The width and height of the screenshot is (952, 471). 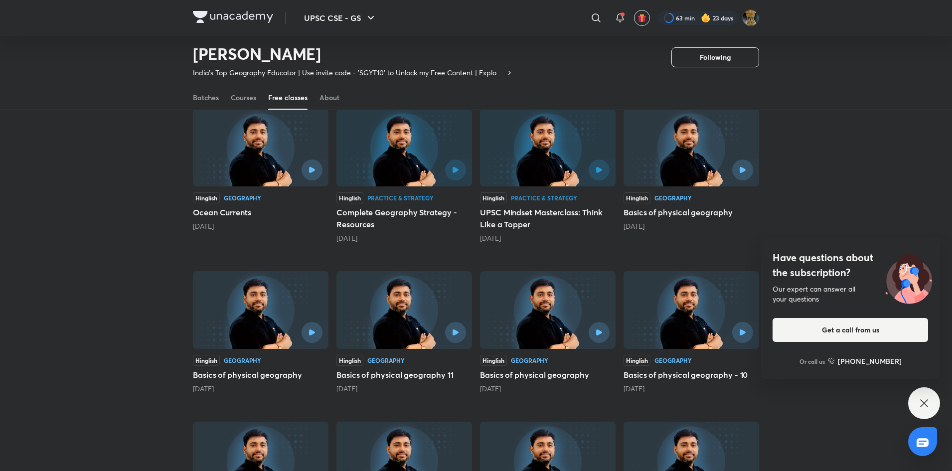 I want to click on img: Company Logo, so click(x=233, y=17).